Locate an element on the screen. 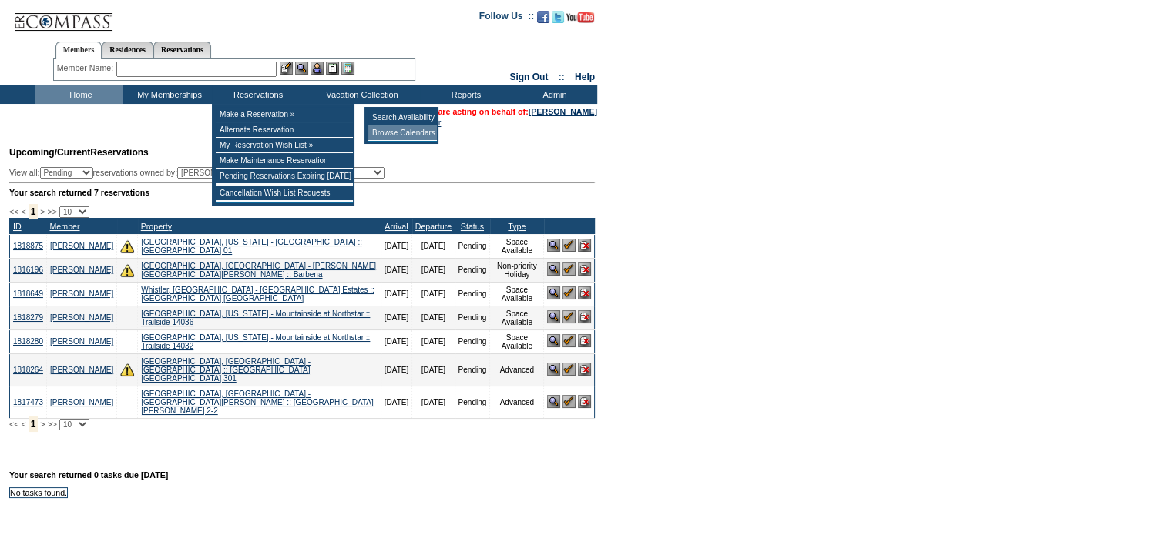  a: Member is located at coordinates (64, 226).